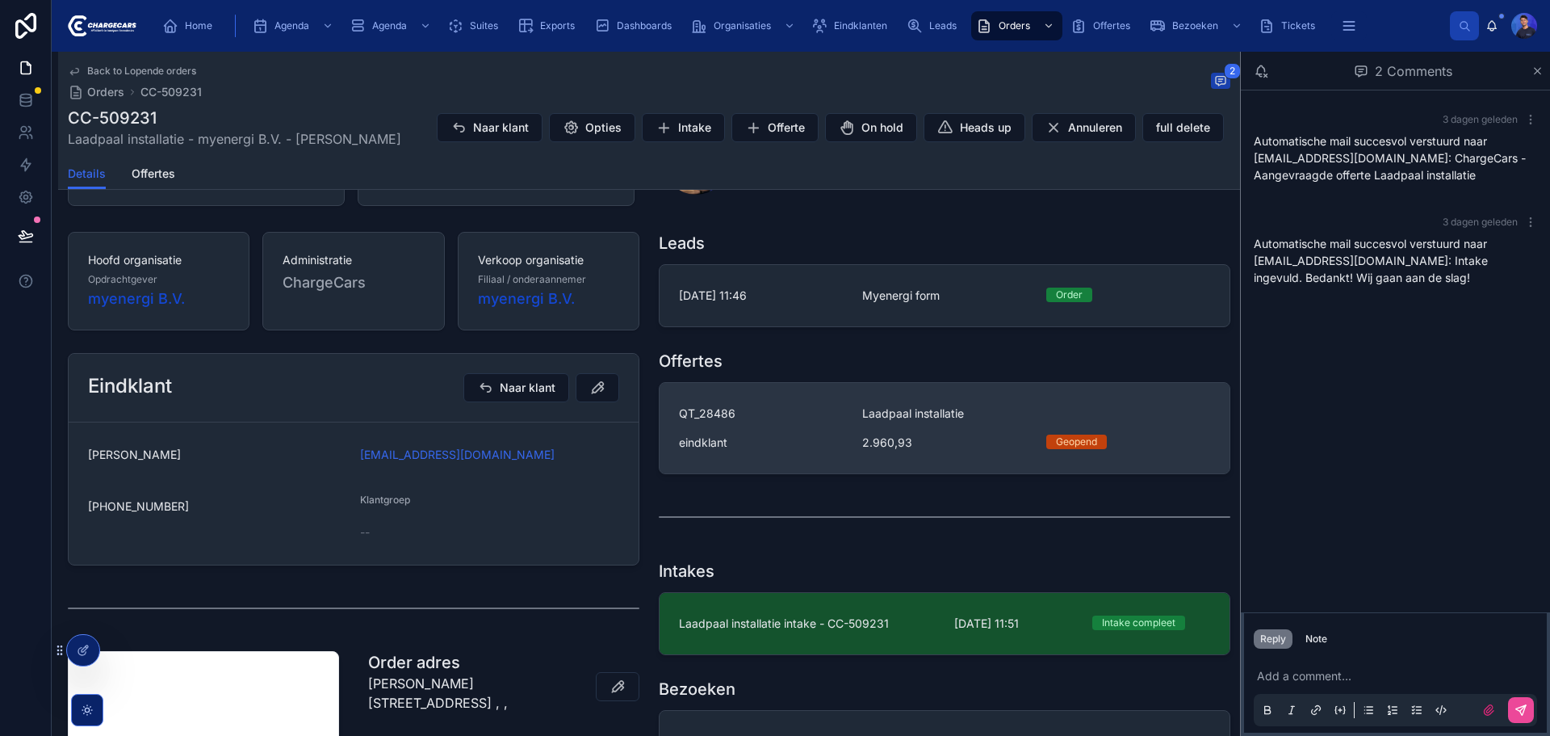  What do you see at coordinates (1069, 295) in the screenshot?
I see `div: Order` at bounding box center [1069, 295].